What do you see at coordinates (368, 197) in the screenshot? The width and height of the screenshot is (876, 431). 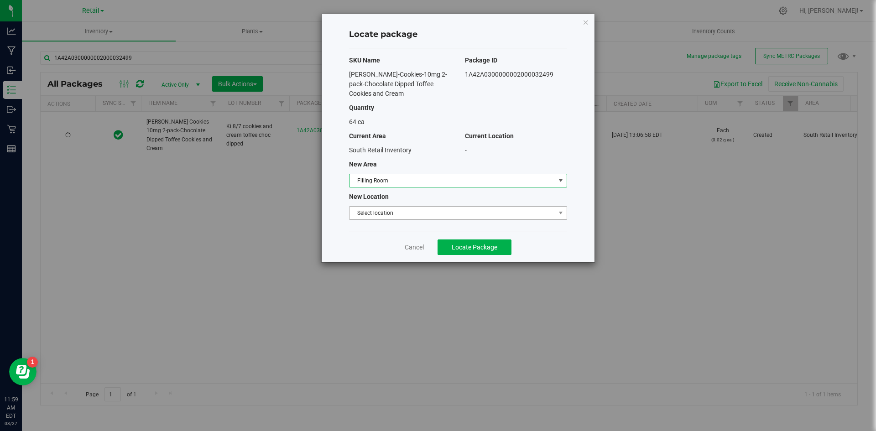 I see `span: New Location` at bounding box center [368, 197].